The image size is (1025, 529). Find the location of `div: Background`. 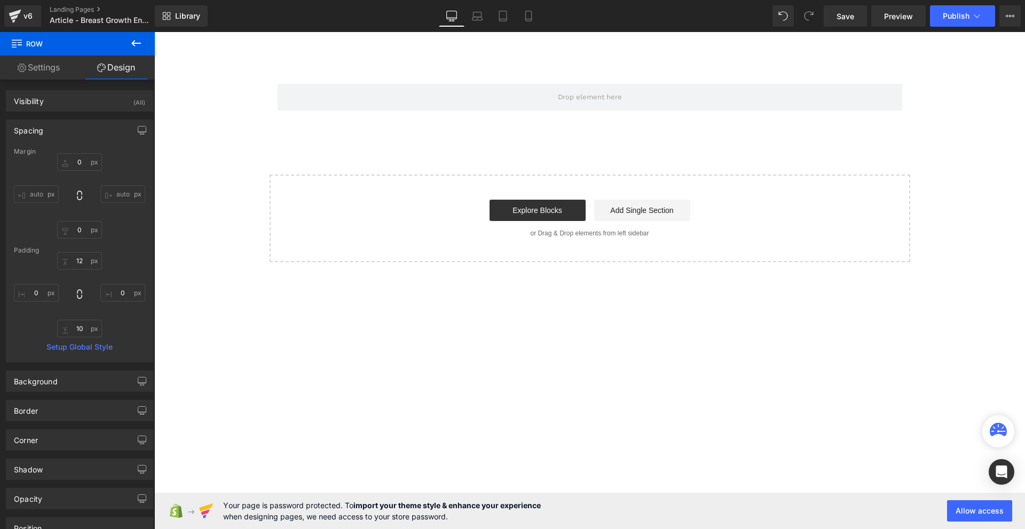

div: Background is located at coordinates (36, 379).